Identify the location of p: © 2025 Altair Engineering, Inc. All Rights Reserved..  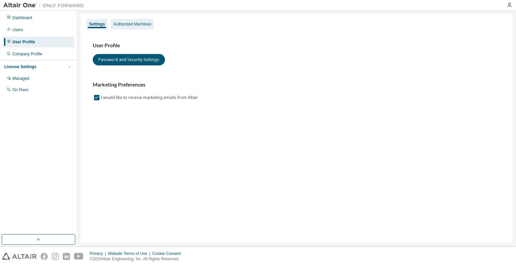
(137, 259).